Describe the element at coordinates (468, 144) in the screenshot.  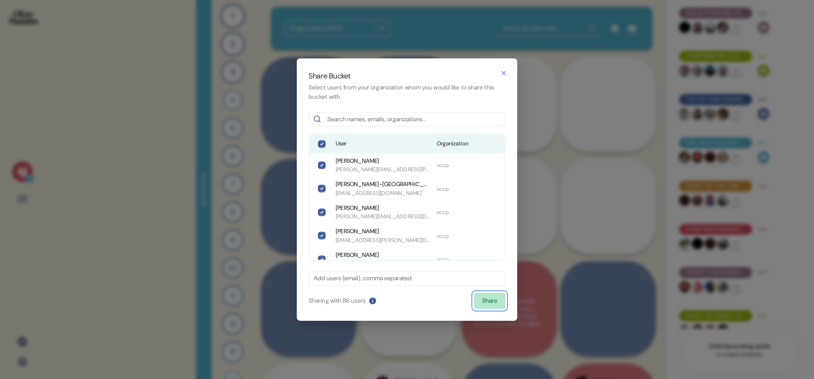
I see `span: Organization` at that location.